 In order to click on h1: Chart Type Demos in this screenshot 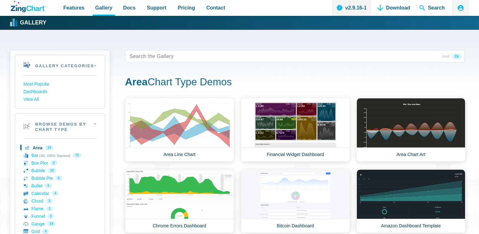, I will do `click(295, 82)`.